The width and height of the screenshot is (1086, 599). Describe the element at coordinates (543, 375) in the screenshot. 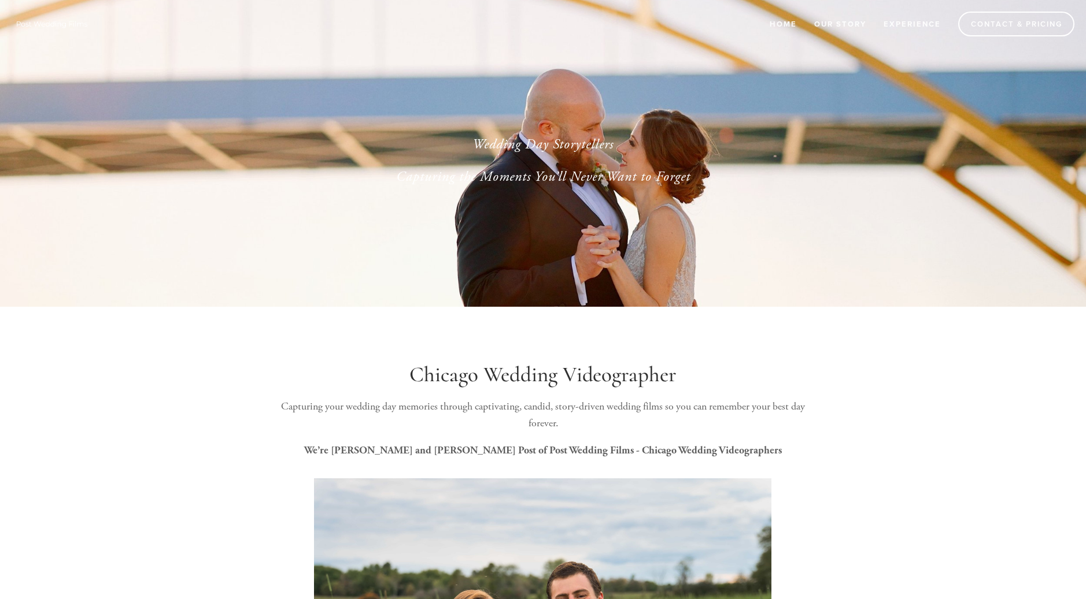

I see `h1: Chicago Wedding Videographer` at that location.